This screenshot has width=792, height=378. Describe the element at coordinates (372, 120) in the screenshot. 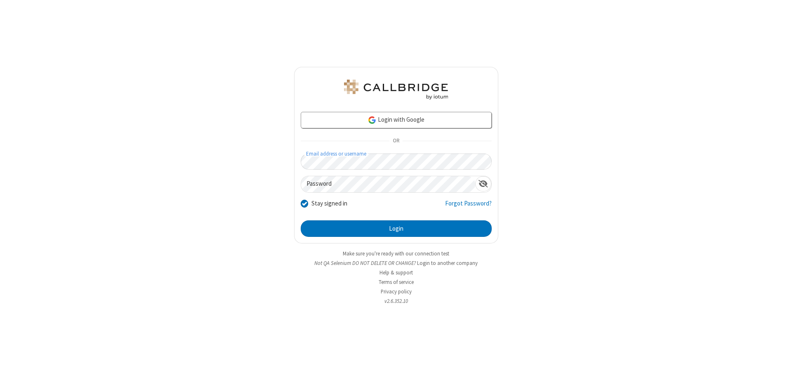

I see `img: google-icon.png` at that location.